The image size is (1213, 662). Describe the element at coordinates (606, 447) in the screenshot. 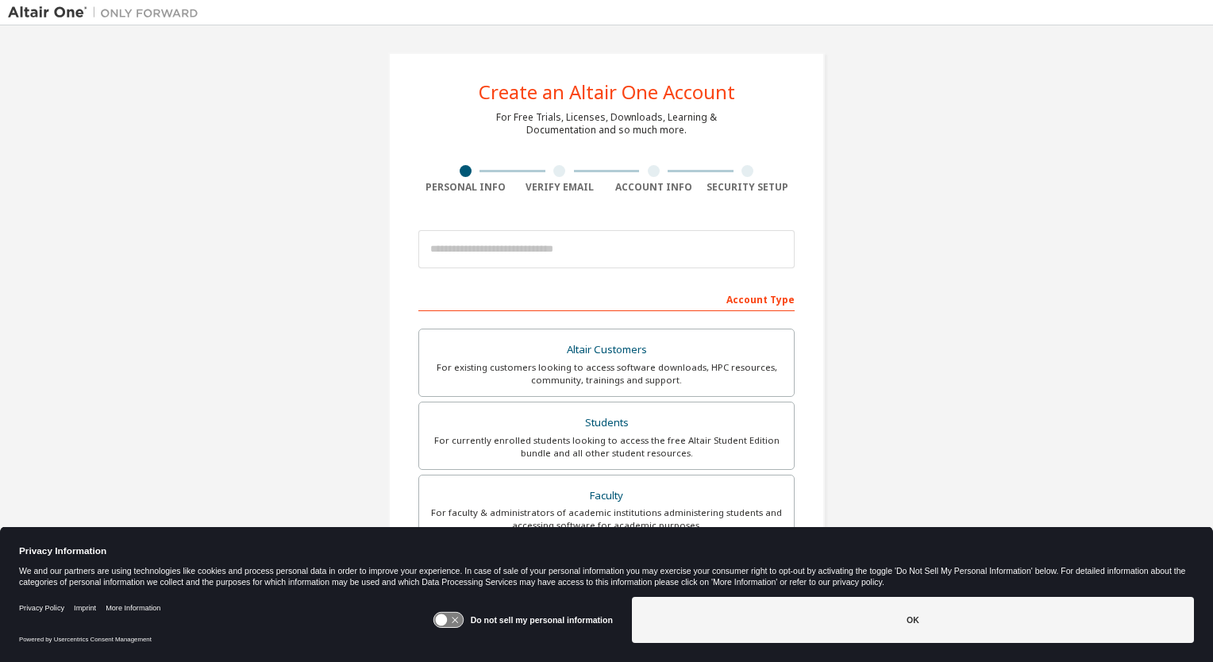

I see `div: For currently enrolled students looking to access the free Altair Student Edition bundle and all ...` at that location.